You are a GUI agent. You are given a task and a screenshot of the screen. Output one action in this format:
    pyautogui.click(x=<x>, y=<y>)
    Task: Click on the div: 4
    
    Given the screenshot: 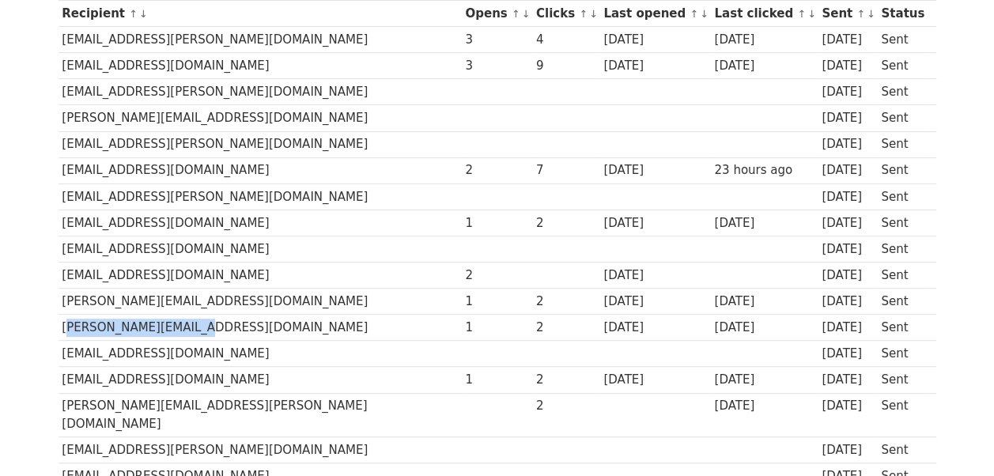 What is the action you would take?
    pyautogui.click(x=566, y=40)
    